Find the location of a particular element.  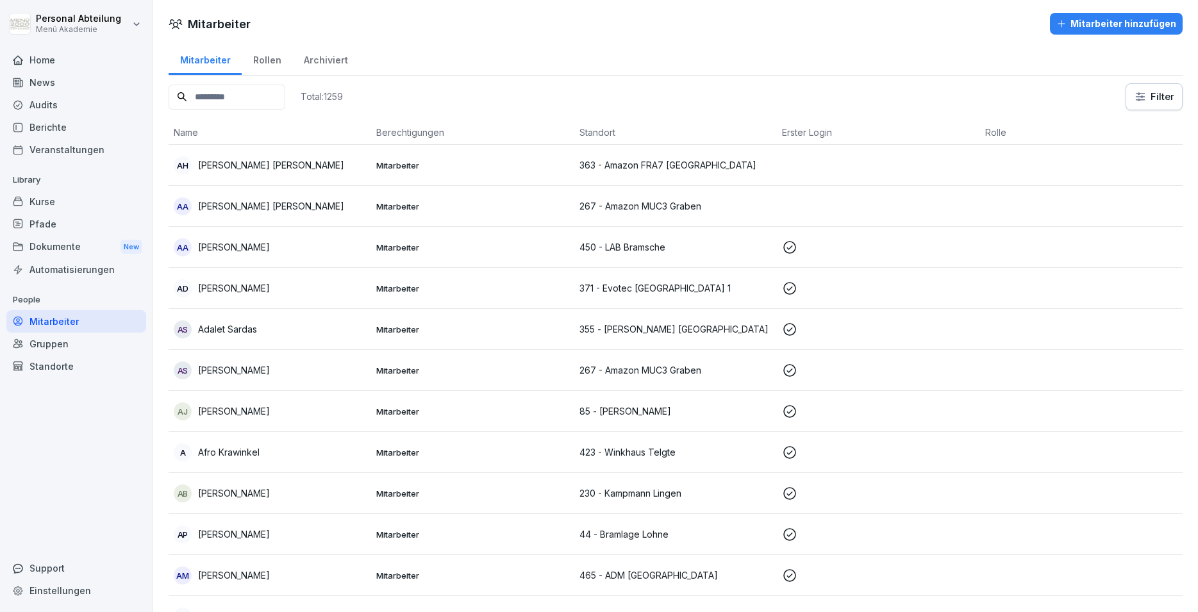

a: Home is located at coordinates (76, 60).